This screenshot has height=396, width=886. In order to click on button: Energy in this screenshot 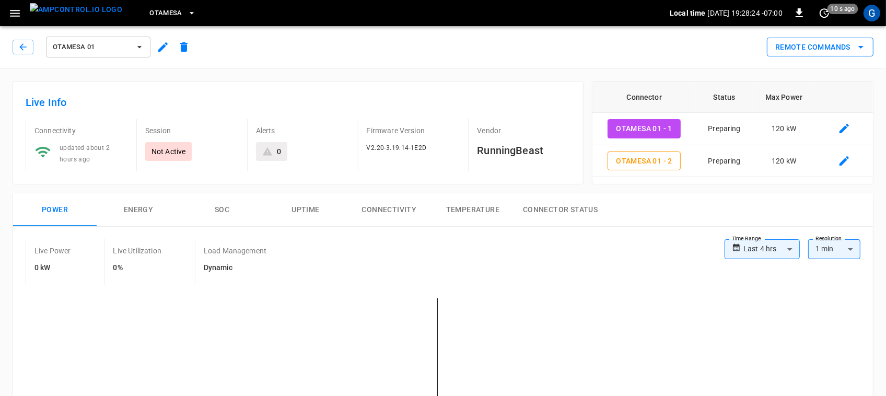, I will do `click(138, 210)`.